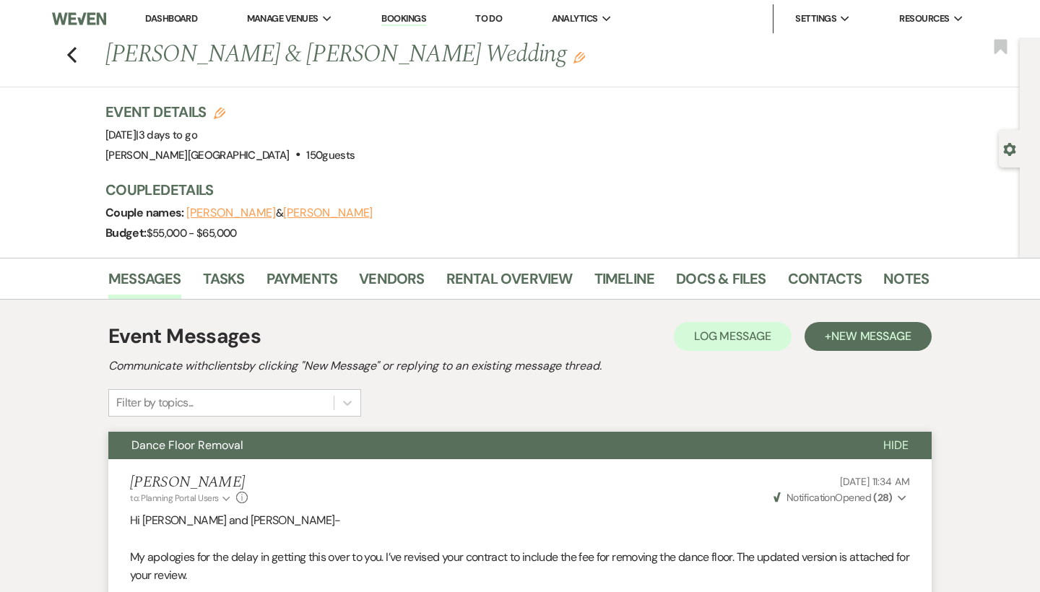 Image resolution: width=1040 pixels, height=592 pixels. What do you see at coordinates (868, 337) in the screenshot?
I see `button: +New Message` at bounding box center [868, 337].